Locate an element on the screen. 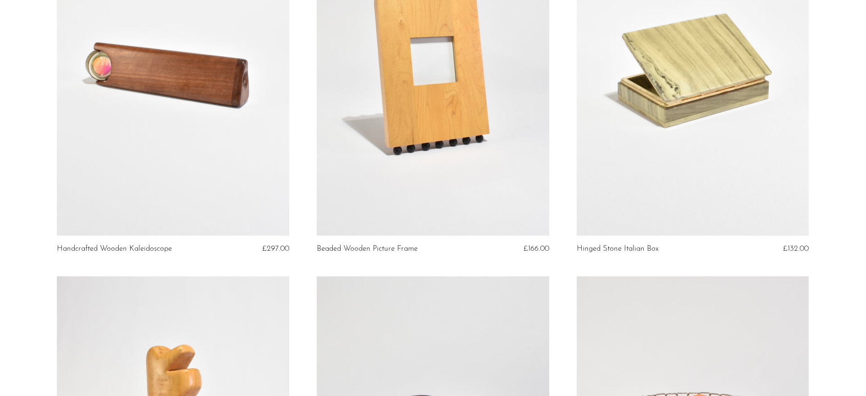  span: £132.00 is located at coordinates (796, 248).